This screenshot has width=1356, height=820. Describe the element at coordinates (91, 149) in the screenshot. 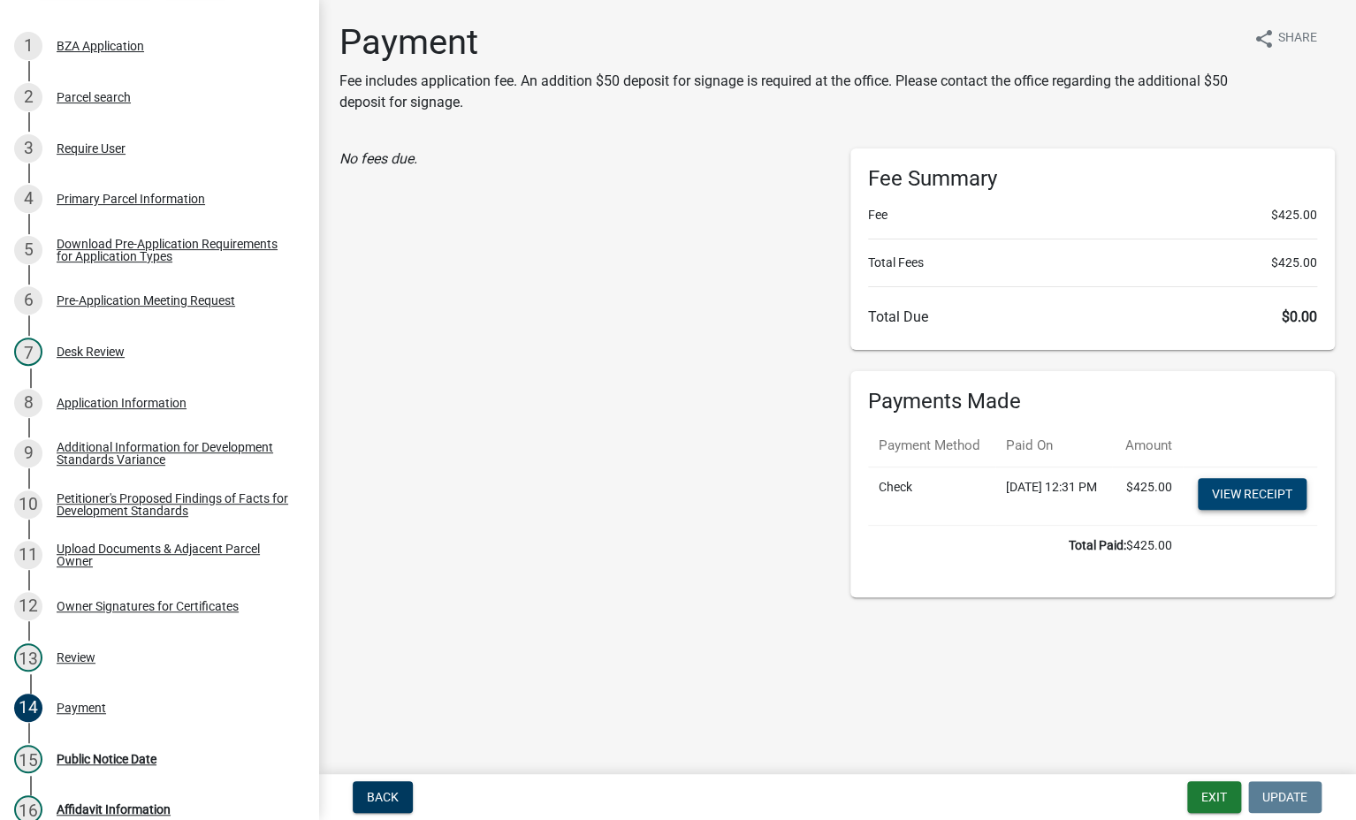

I see `div: Require User` at that location.